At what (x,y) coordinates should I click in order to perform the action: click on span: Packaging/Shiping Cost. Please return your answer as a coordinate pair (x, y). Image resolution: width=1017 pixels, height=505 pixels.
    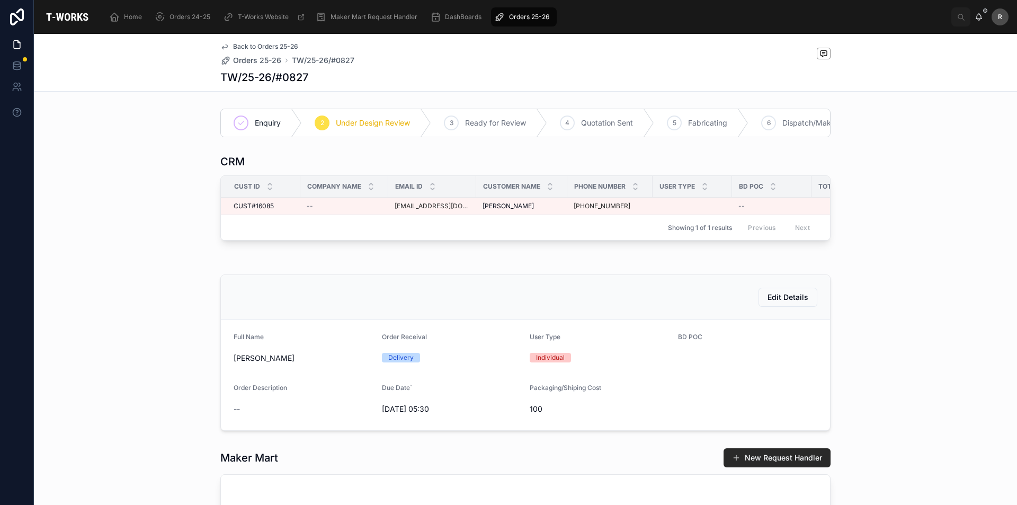
    Looking at the image, I should click on (565, 387).